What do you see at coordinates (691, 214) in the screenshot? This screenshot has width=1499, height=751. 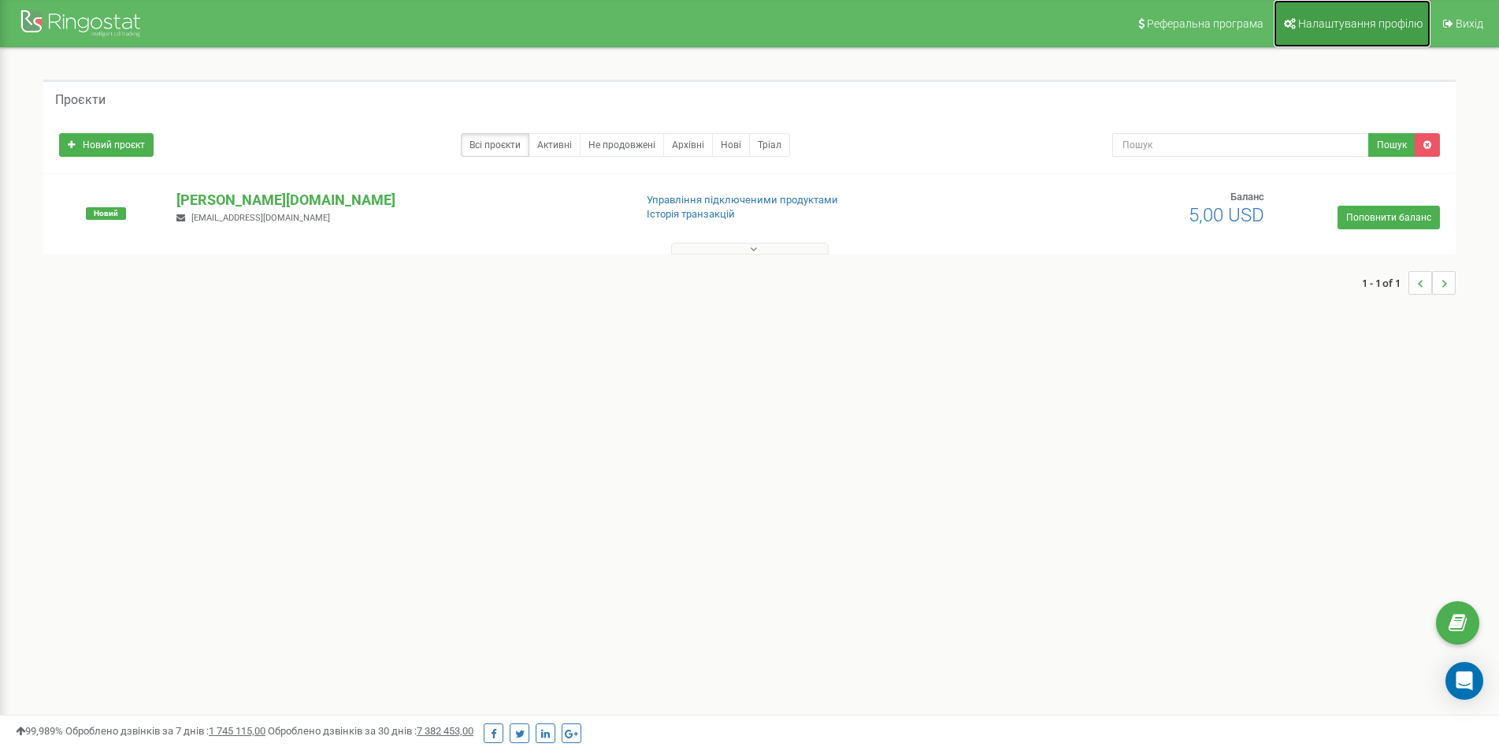 I see `a: Історія транзакцій` at bounding box center [691, 214].